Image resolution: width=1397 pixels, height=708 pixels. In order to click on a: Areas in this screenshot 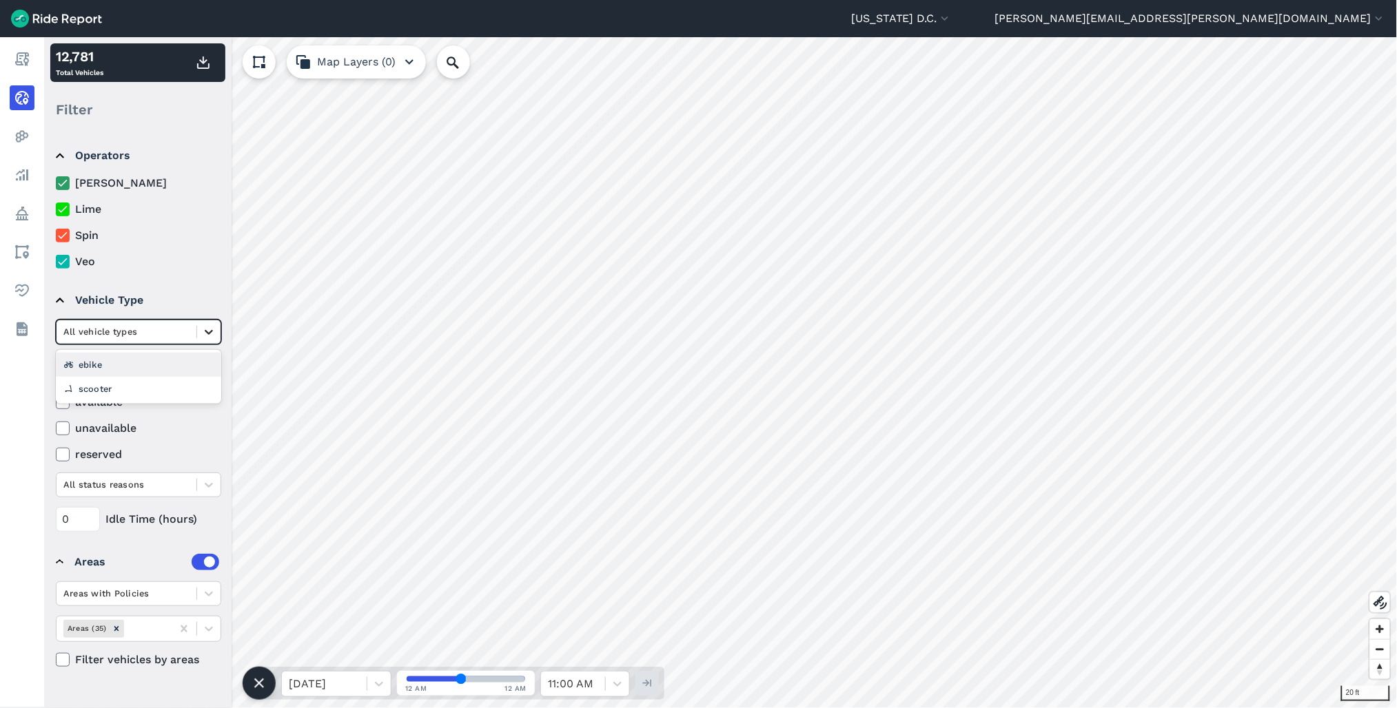, I will do `click(22, 252)`.